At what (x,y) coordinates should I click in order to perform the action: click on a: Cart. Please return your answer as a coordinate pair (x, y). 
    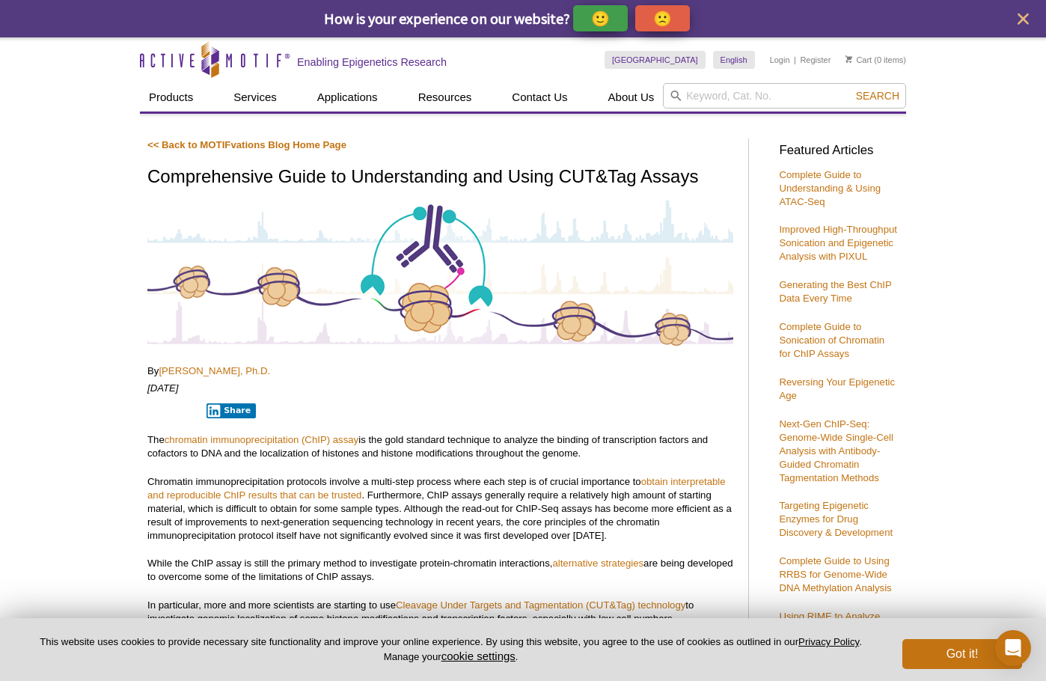
    Looking at the image, I should click on (859, 60).